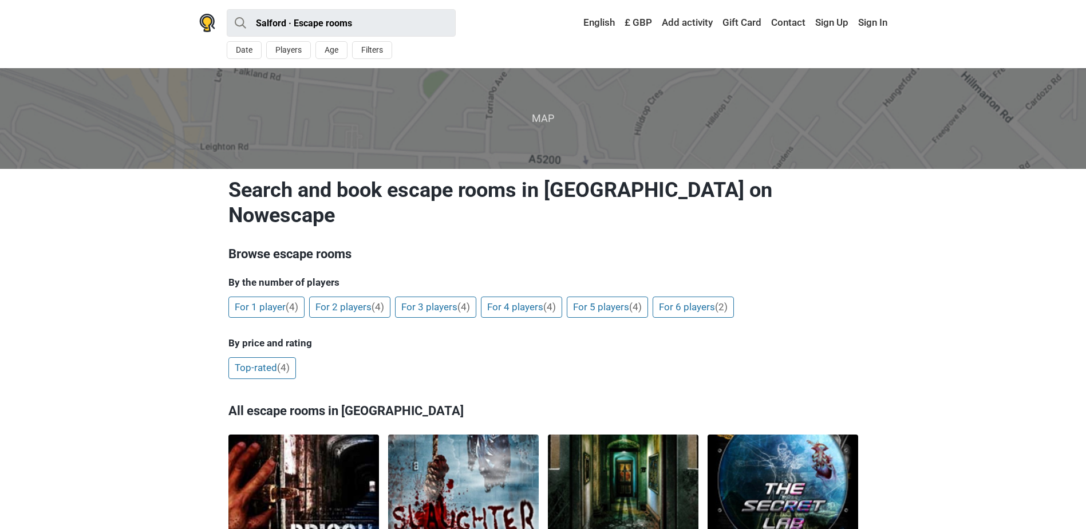 The height and width of the screenshot is (529, 1086). Describe the element at coordinates (788, 23) in the screenshot. I see `a: Contact` at that location.